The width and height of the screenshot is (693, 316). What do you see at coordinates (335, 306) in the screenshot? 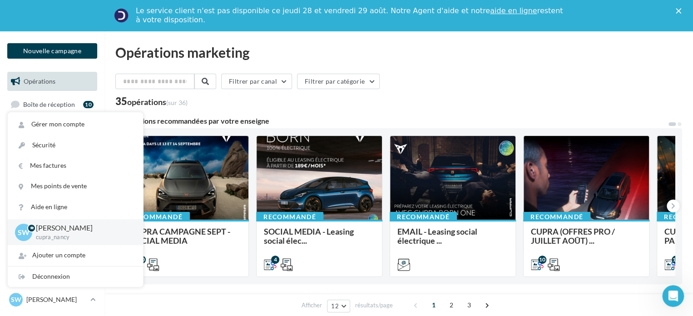
I see `span: 12` at bounding box center [335, 306].